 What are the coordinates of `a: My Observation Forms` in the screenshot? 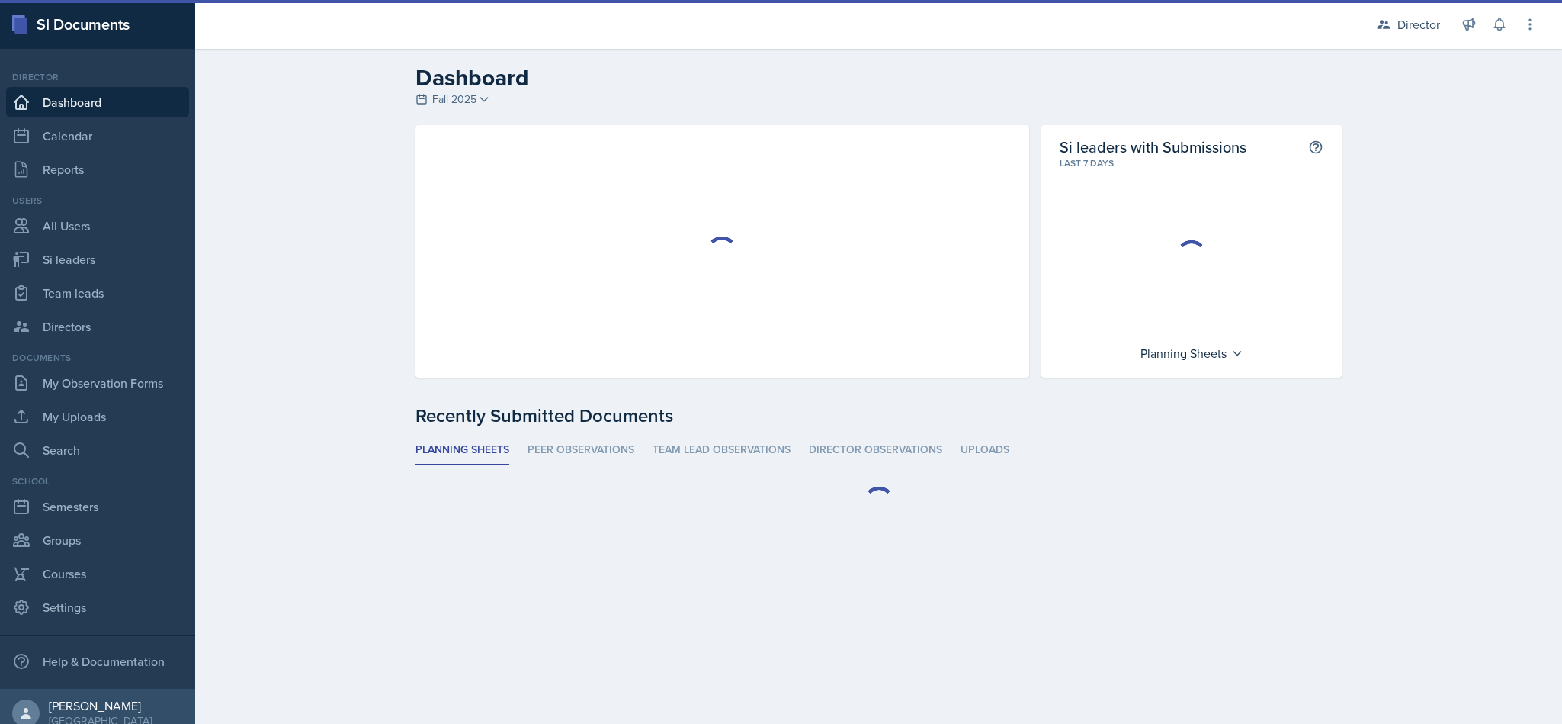 It's located at (98, 383).